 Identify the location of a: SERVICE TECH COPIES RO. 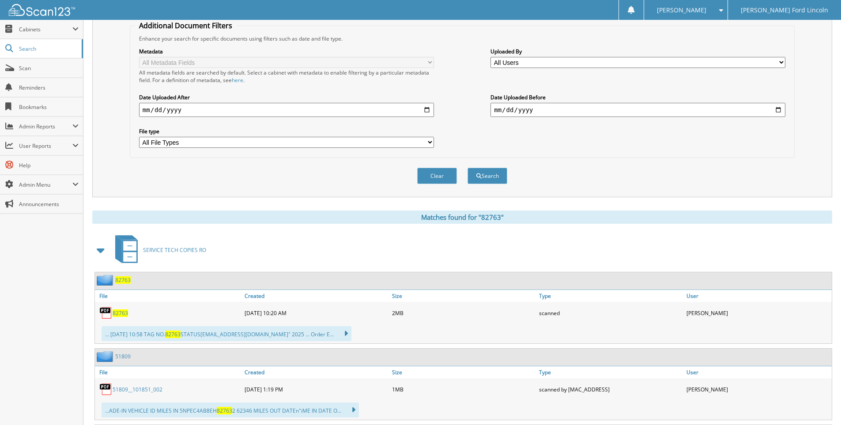
(158, 250).